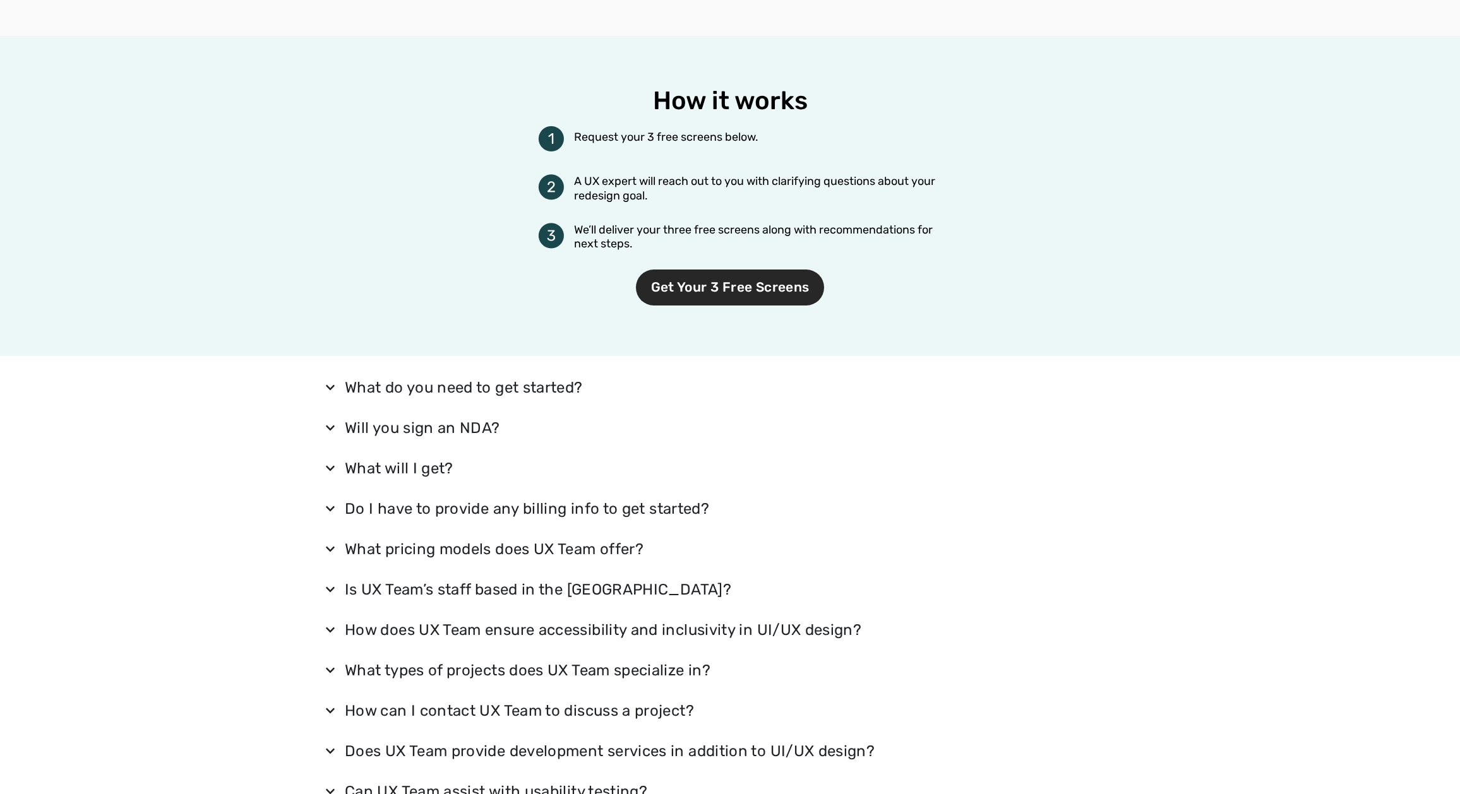  What do you see at coordinates (253, 181) in the screenshot?
I see `span: Subscribe to UX Team newsletter.` at bounding box center [253, 181].